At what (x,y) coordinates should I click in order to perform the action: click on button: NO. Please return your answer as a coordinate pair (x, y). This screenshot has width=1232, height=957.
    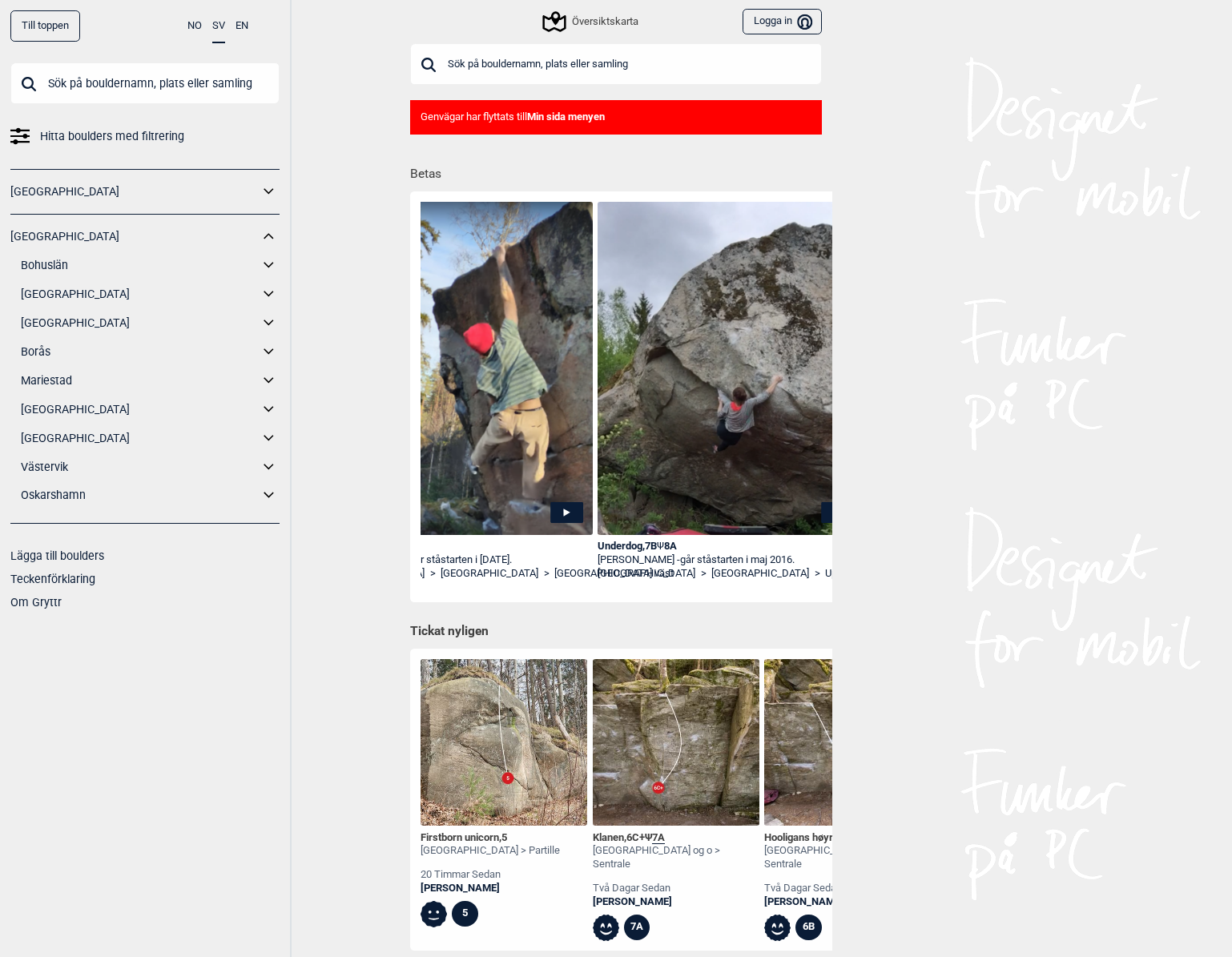
    Looking at the image, I should click on (195, 26).